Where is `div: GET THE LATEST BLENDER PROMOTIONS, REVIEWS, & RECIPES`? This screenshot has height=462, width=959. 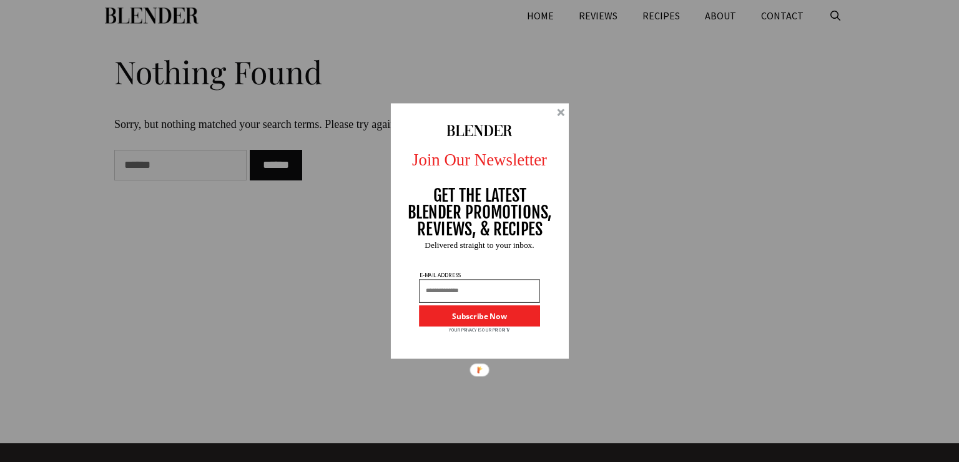 div: GET THE LATEST BLENDER PROMOTIONS, REVIEWS, & RECIPES is located at coordinates (480, 212).